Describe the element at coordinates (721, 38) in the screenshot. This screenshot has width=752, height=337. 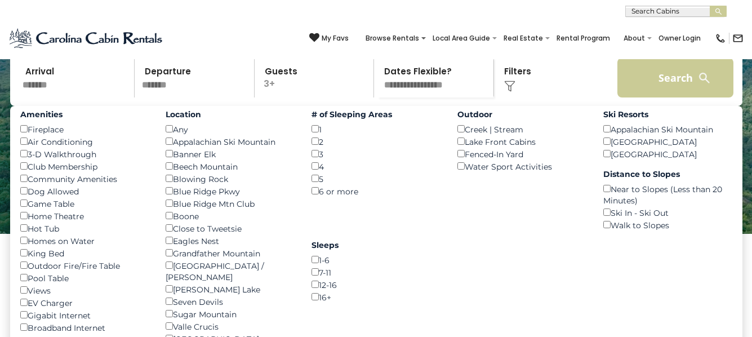
I see `img: phone-regular-black.png` at that location.